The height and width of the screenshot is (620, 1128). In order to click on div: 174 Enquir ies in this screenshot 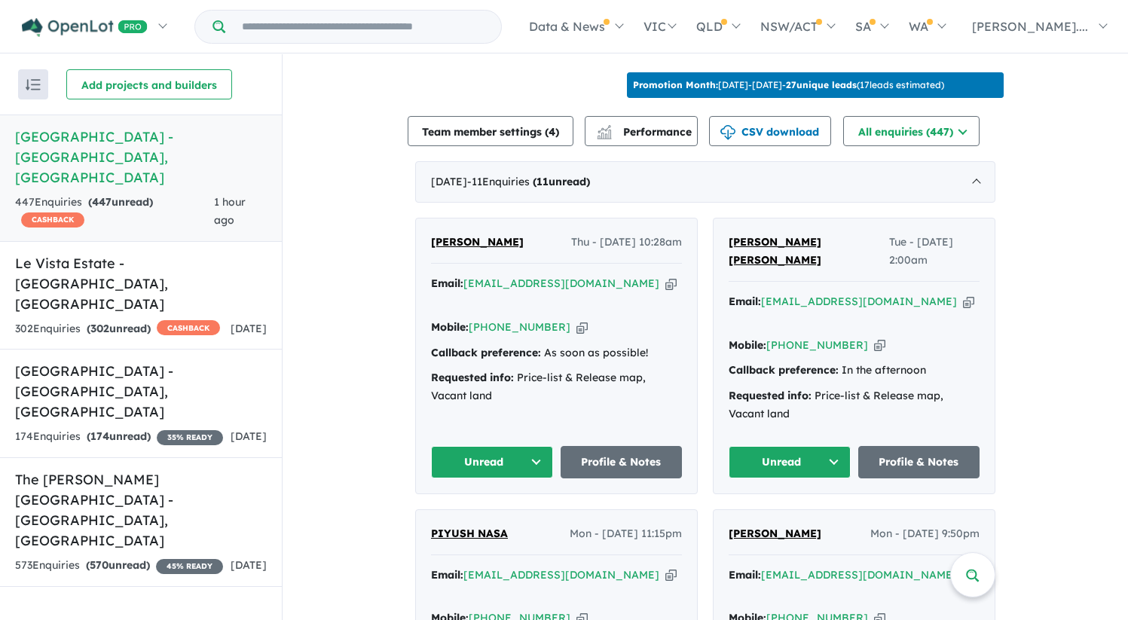, I will do `click(119, 437)`.